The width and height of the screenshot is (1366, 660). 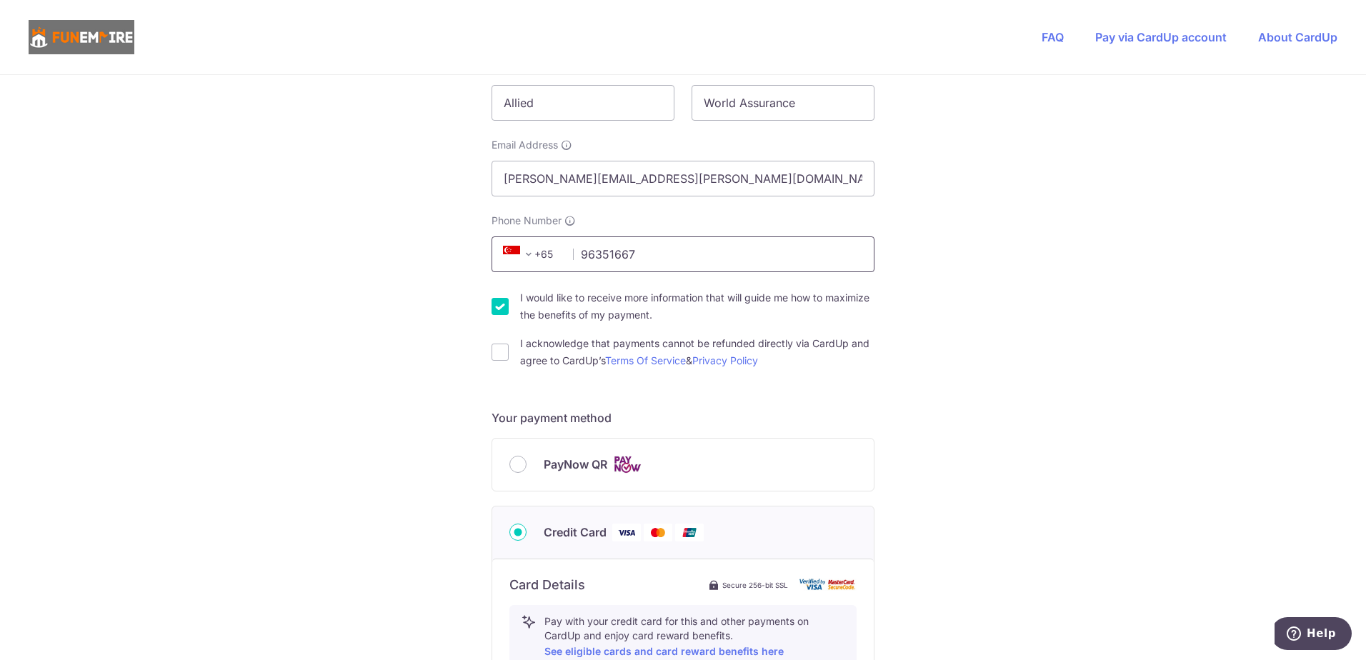 What do you see at coordinates (526, 221) in the screenshot?
I see `span: Phone Number` at bounding box center [526, 221].